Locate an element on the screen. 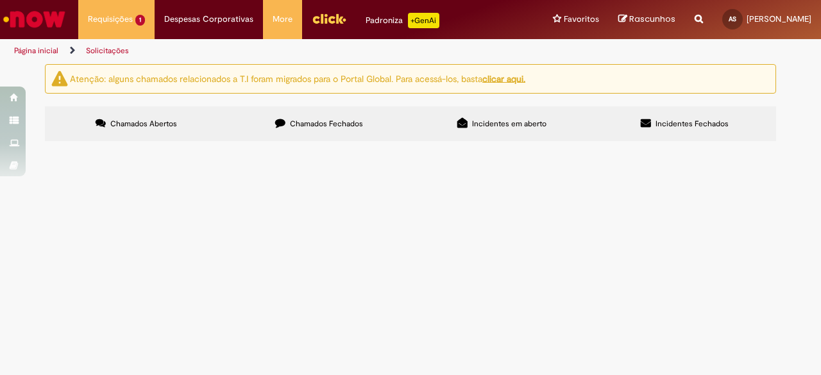 The image size is (821, 375). span: AS is located at coordinates (732, 19).